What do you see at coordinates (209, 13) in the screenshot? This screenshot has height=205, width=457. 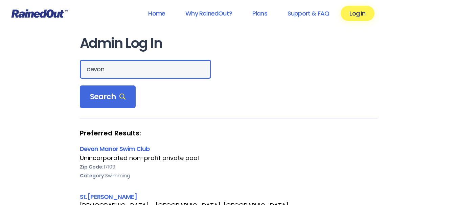 I see `a: Why RainedOut?` at bounding box center [209, 13].